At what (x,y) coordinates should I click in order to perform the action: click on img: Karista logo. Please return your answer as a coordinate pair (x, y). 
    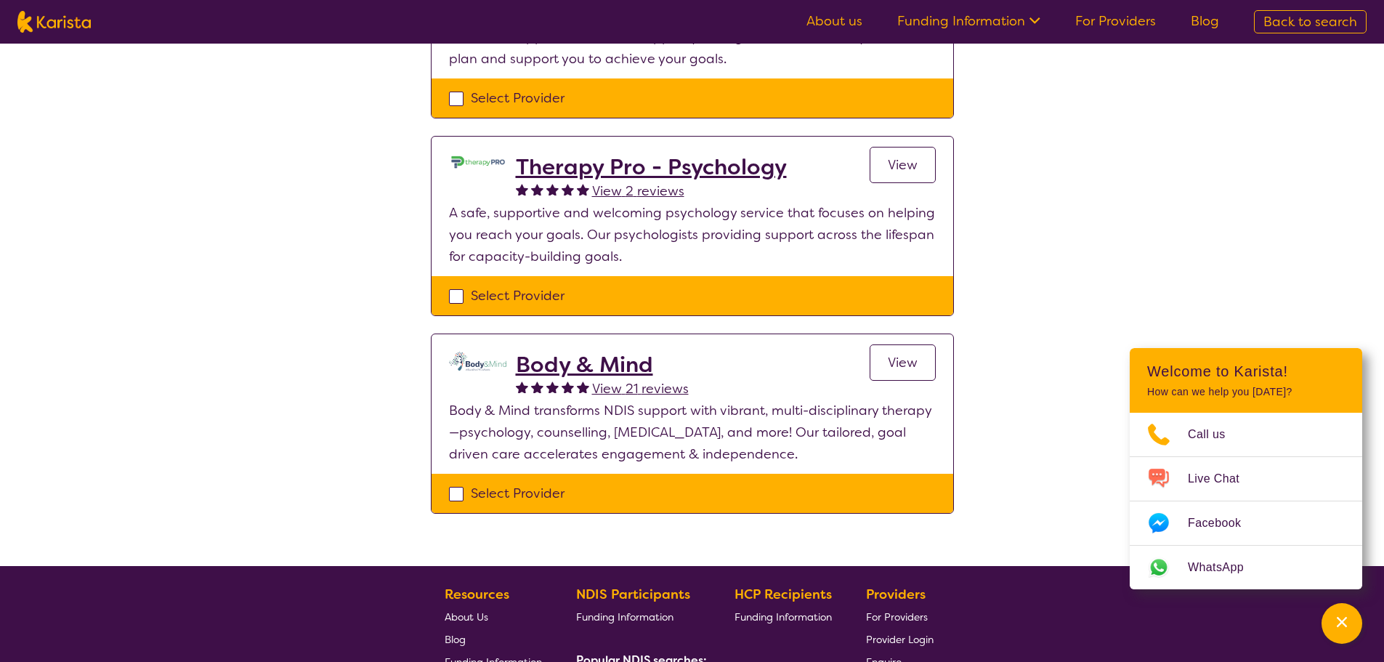
    Looking at the image, I should click on (54, 22).